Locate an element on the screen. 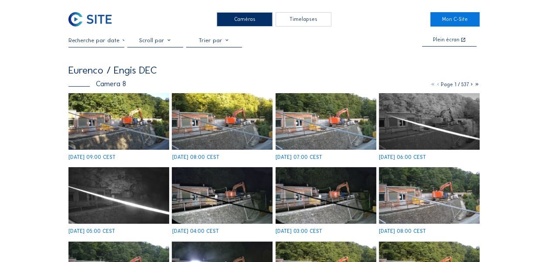 The height and width of the screenshot is (262, 548). img: image_52611931 is located at coordinates (222, 122).